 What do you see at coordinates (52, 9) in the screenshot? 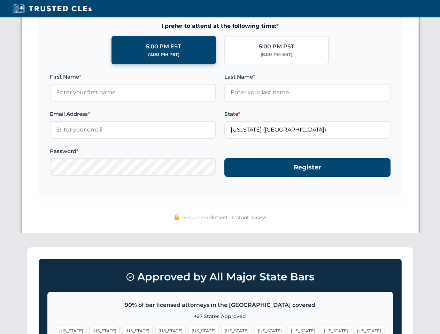
I see `img: Trusted CLEs` at bounding box center [52, 9].